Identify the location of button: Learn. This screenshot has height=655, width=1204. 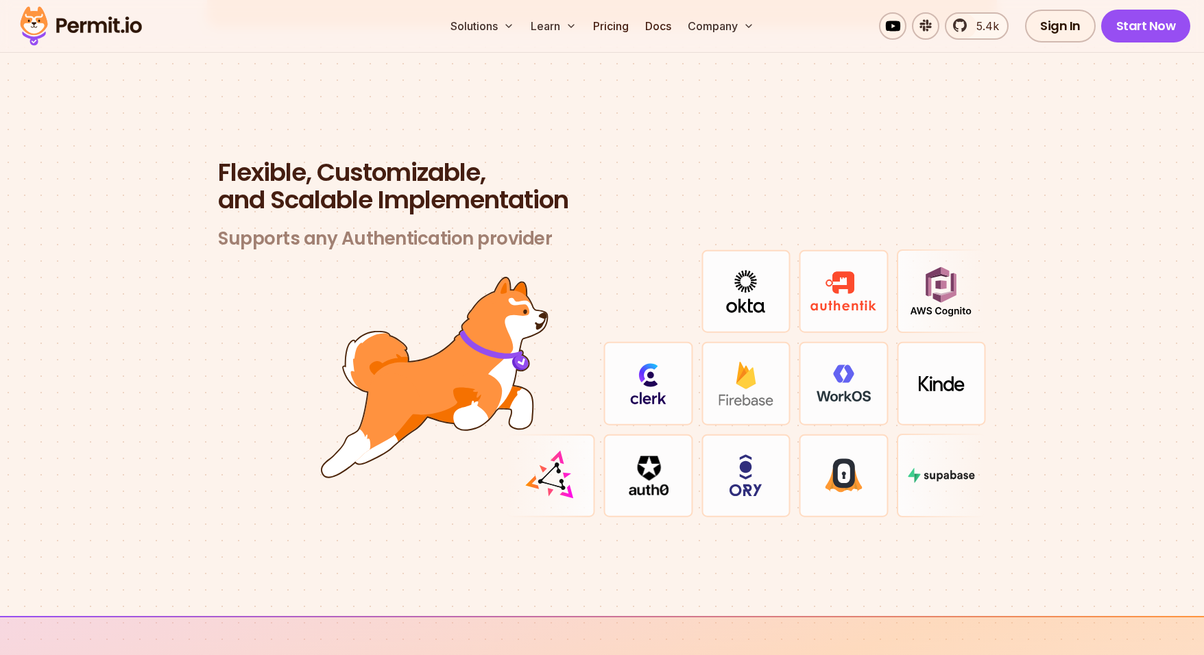
(553, 26).